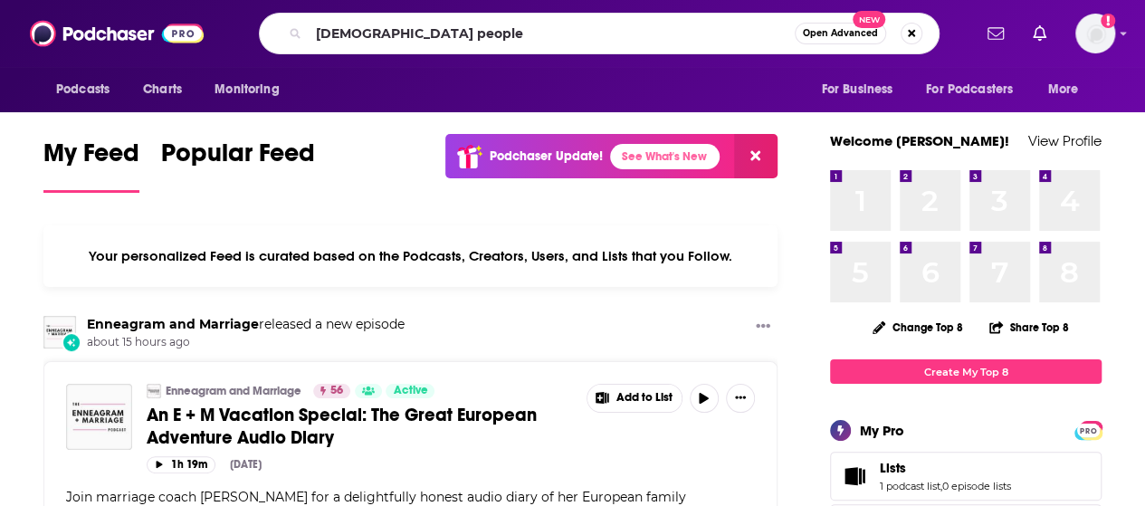  I want to click on button: 1h 19m, so click(181, 464).